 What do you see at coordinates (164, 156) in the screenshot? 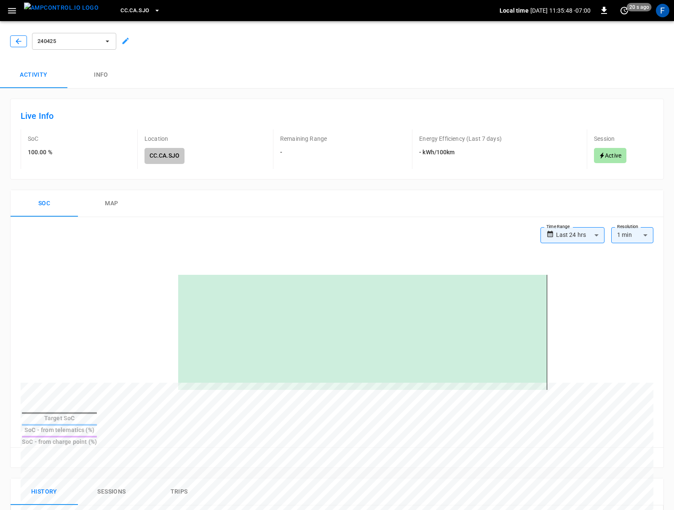
I see `h6: CC.CA.SJO` at bounding box center [164, 156].